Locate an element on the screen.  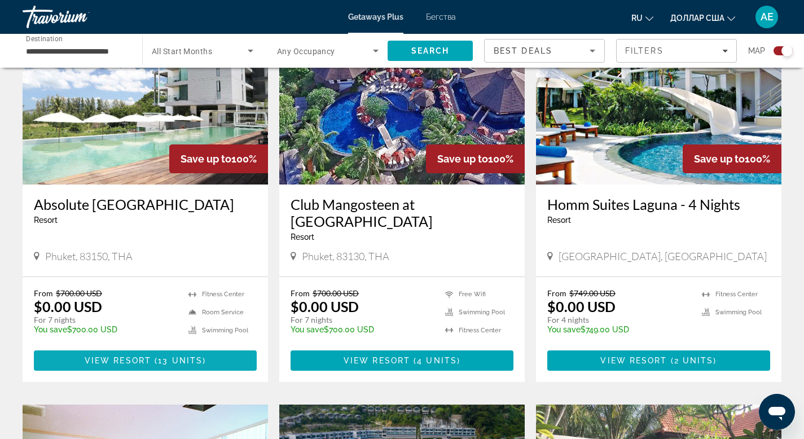
p: For 4 nights is located at coordinates (619, 320).